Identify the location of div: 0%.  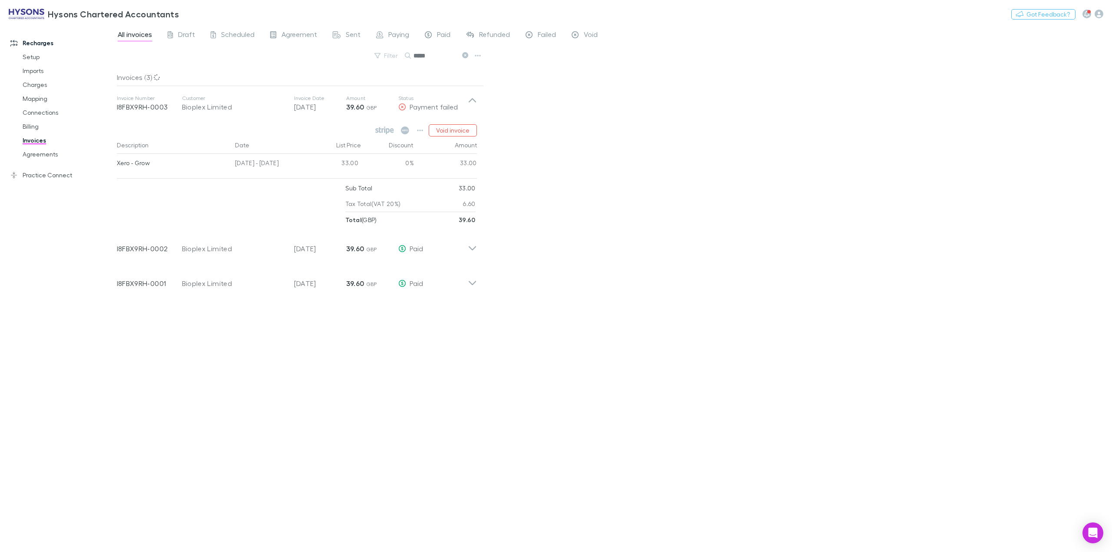
(388, 164).